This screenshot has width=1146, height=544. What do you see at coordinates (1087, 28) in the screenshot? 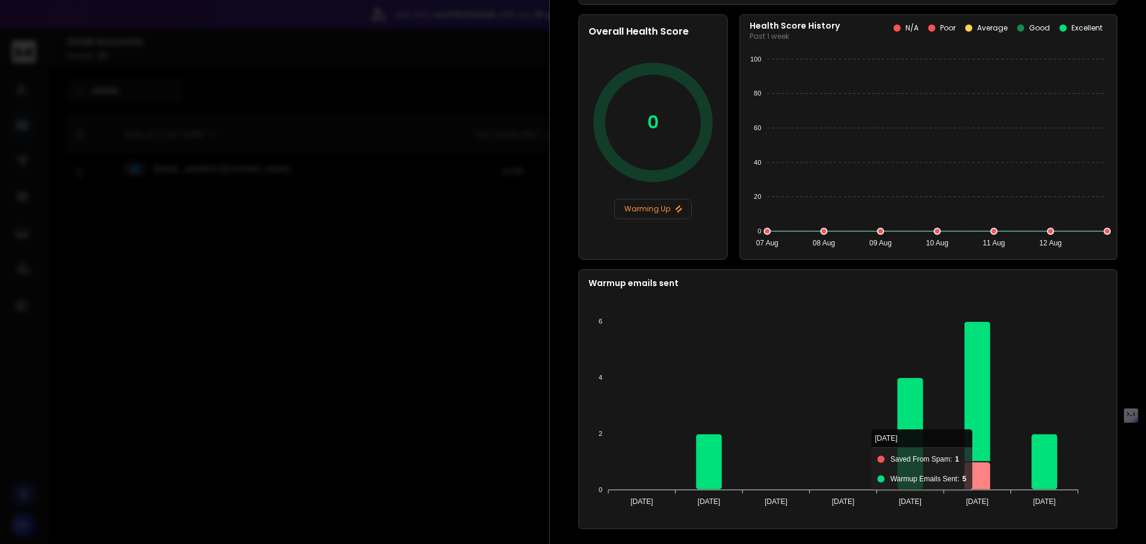
I see `p: Excellent` at bounding box center [1087, 28].